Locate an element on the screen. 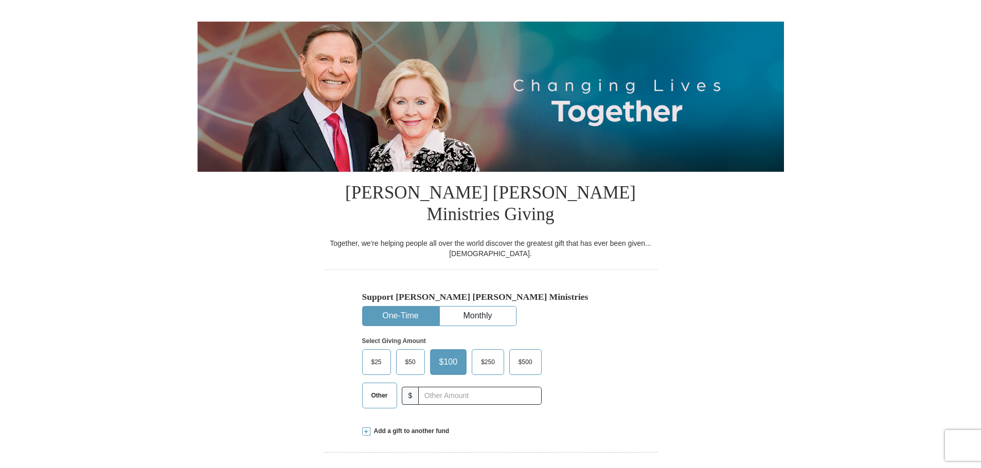  span: Other is located at coordinates (379, 395).